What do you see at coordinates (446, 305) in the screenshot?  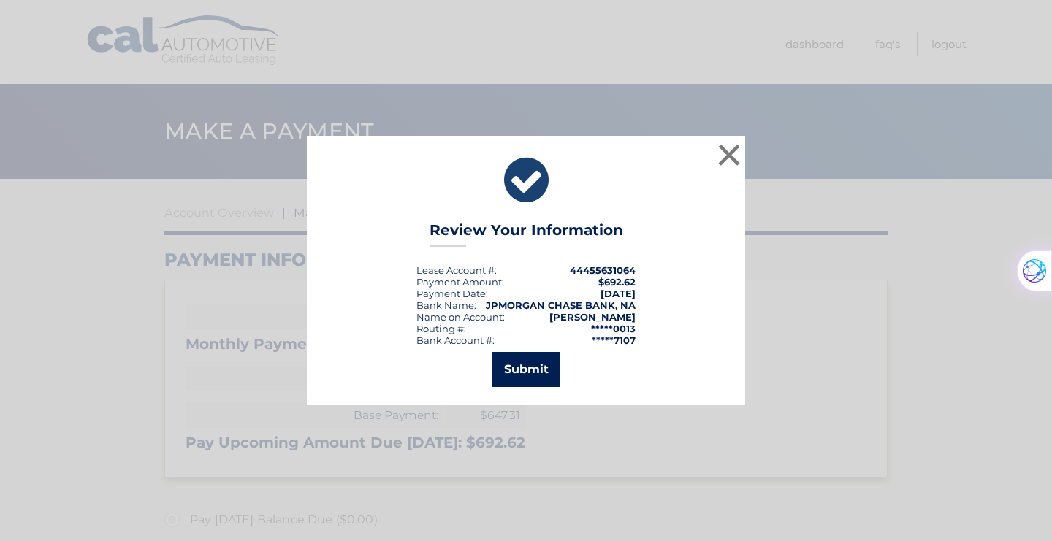 I see `div: Bank Name:` at bounding box center [446, 305].